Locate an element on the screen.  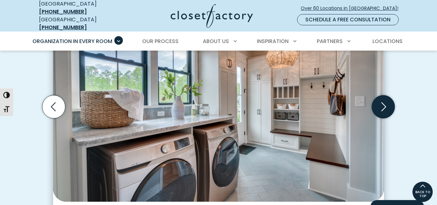
nav: Primary Menu is located at coordinates (219, 41).